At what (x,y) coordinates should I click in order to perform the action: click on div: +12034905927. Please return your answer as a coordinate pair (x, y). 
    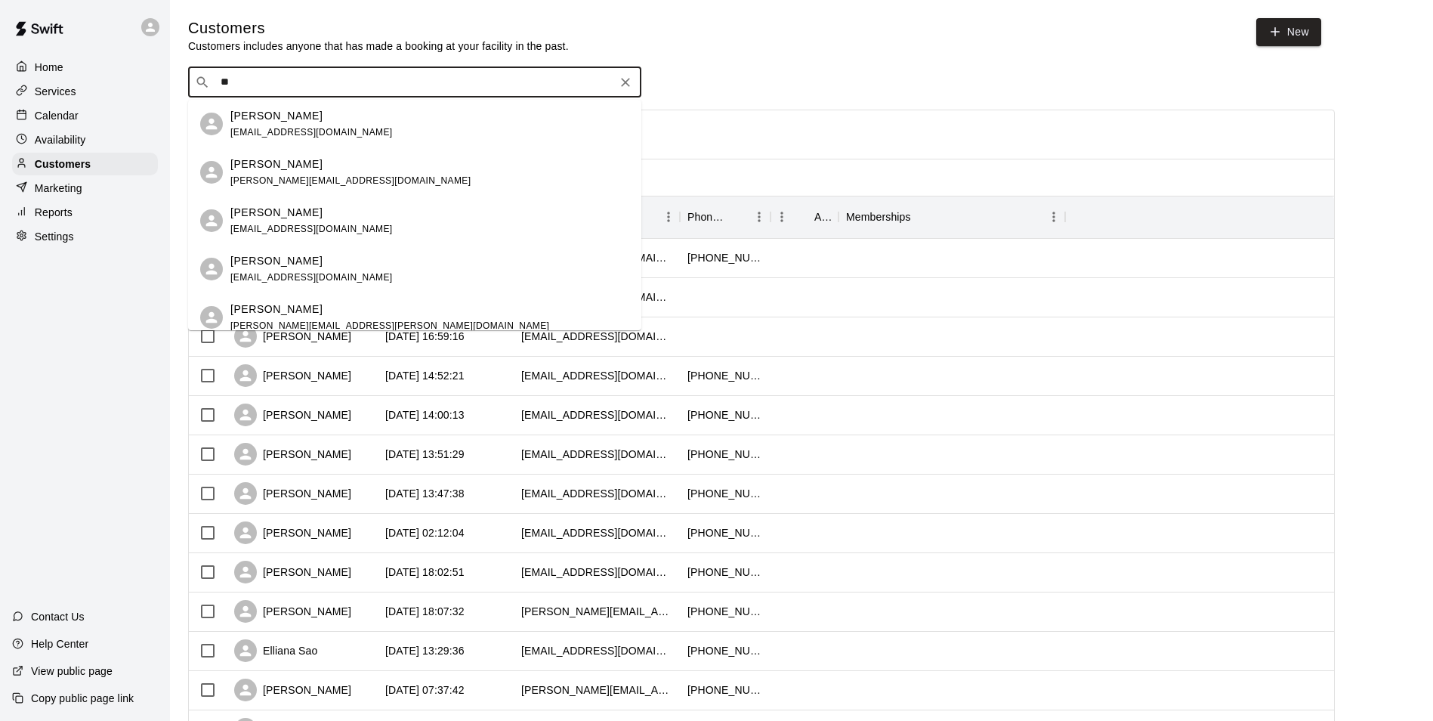
    Looking at the image, I should click on (725, 415).